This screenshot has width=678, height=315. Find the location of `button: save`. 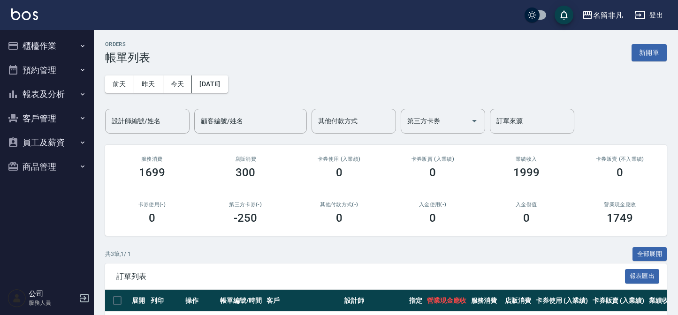

button: save is located at coordinates (564, 15).